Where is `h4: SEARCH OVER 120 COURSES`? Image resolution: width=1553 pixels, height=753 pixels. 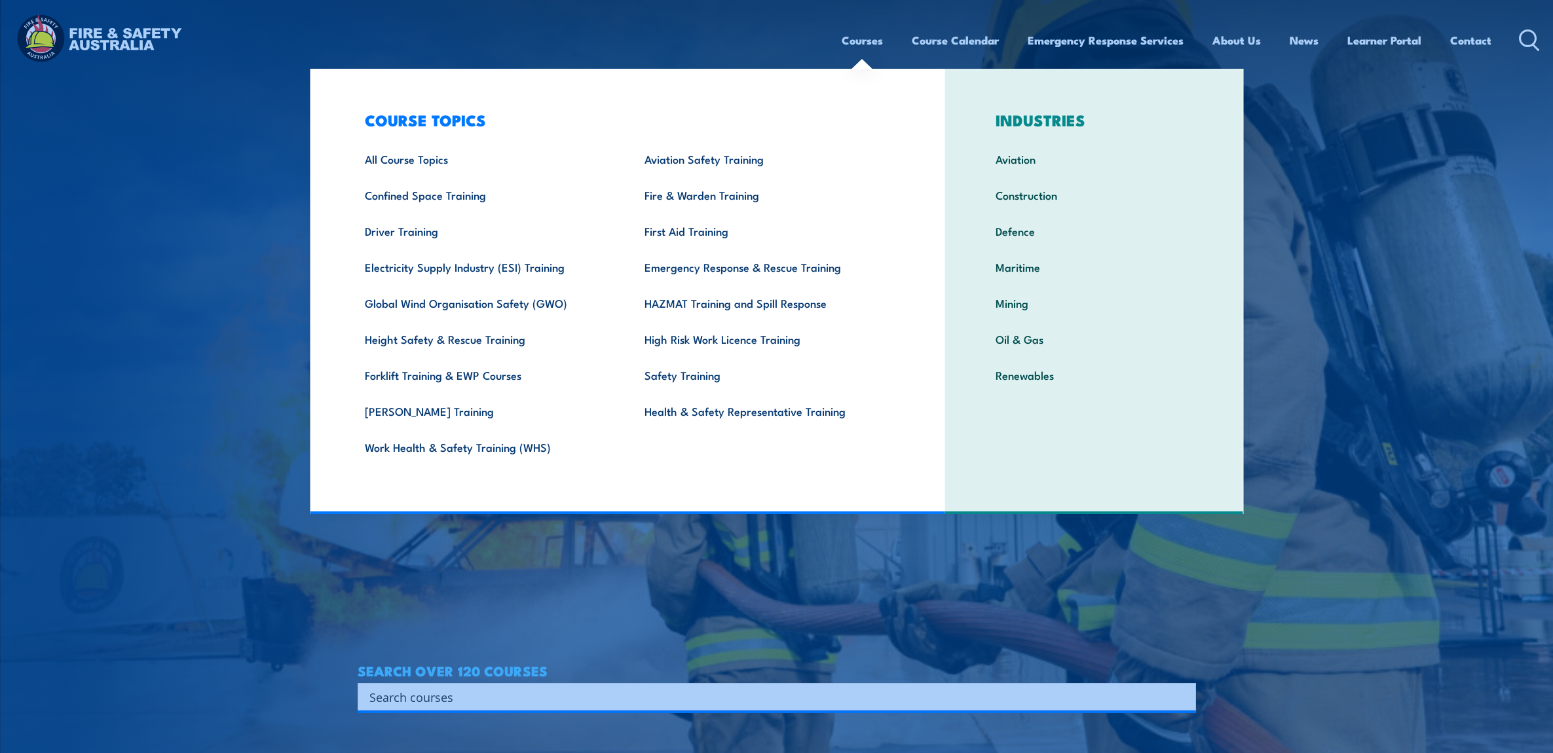 h4: SEARCH OVER 120 COURSES is located at coordinates (777, 671).